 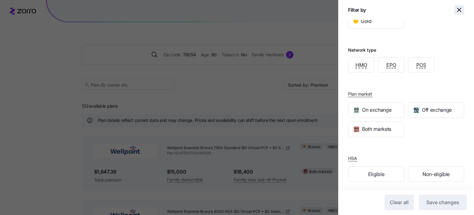 I want to click on span: HSA, so click(x=353, y=158).